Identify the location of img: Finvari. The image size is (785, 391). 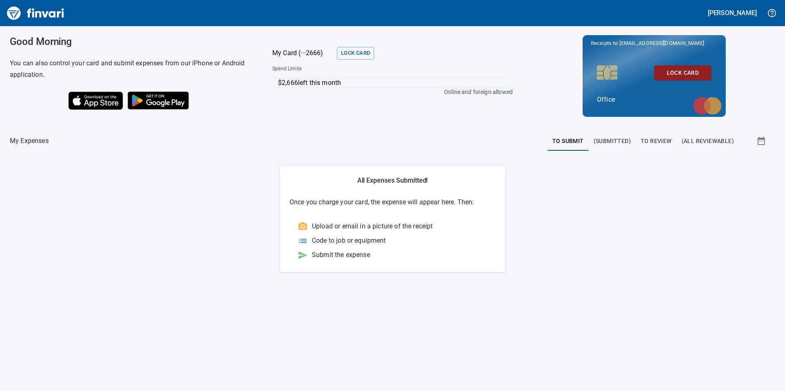
(36, 13).